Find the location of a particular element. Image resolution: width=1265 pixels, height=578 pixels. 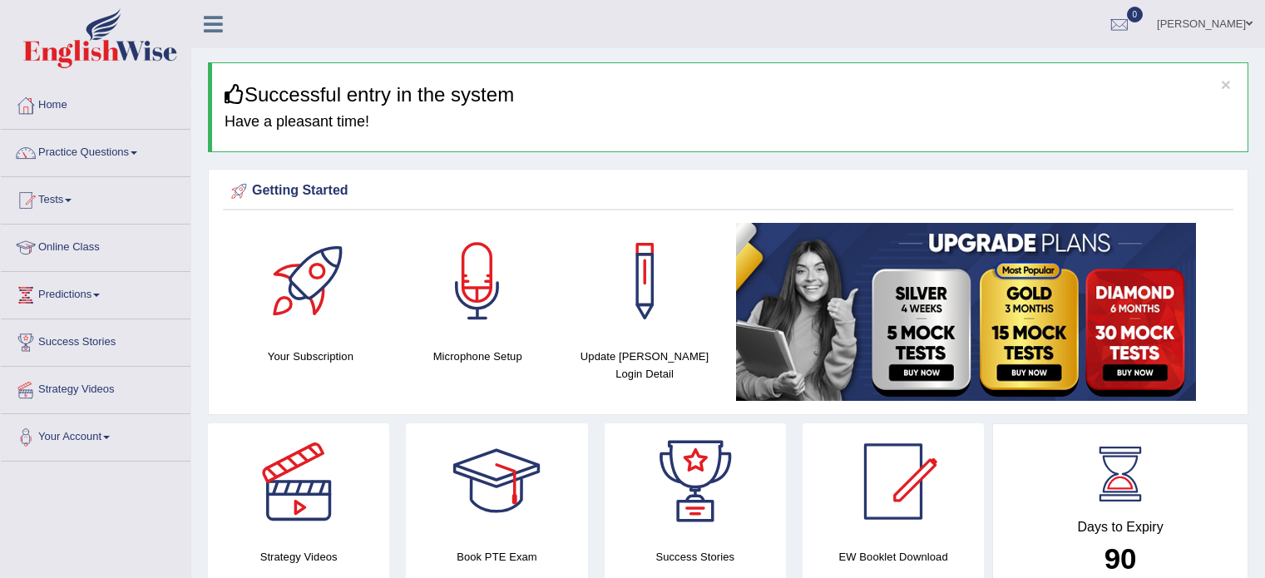

h4: Days to Expiry is located at coordinates (1120, 527).